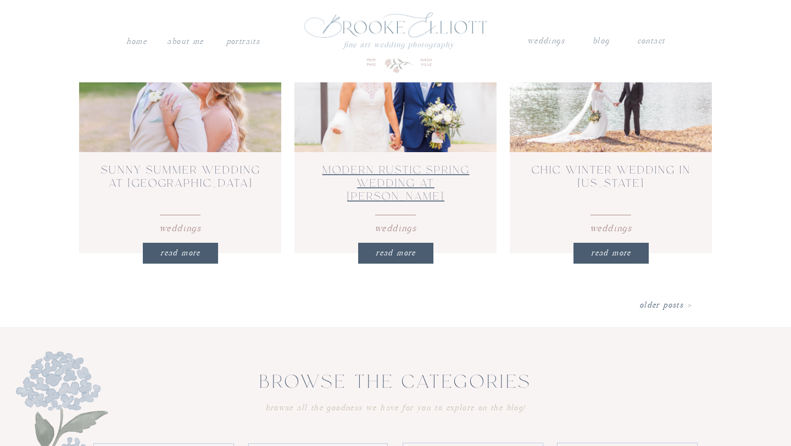 This screenshot has width=791, height=446. I want to click on nav: weddings, so click(546, 41).